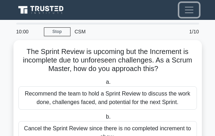 This screenshot has height=136, width=215. What do you see at coordinates (108, 82) in the screenshot?
I see `span: a.` at bounding box center [108, 82].